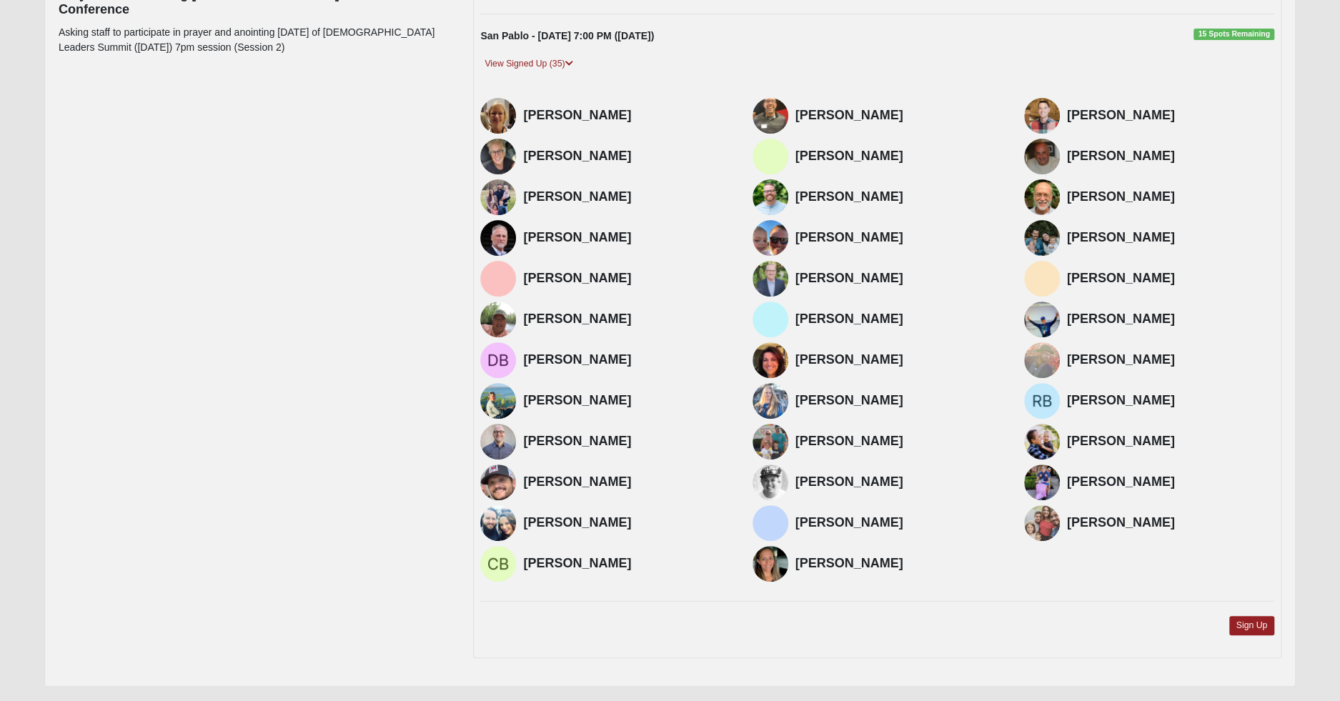  Describe the element at coordinates (770, 482) in the screenshot. I see `img: James Hall` at that location.